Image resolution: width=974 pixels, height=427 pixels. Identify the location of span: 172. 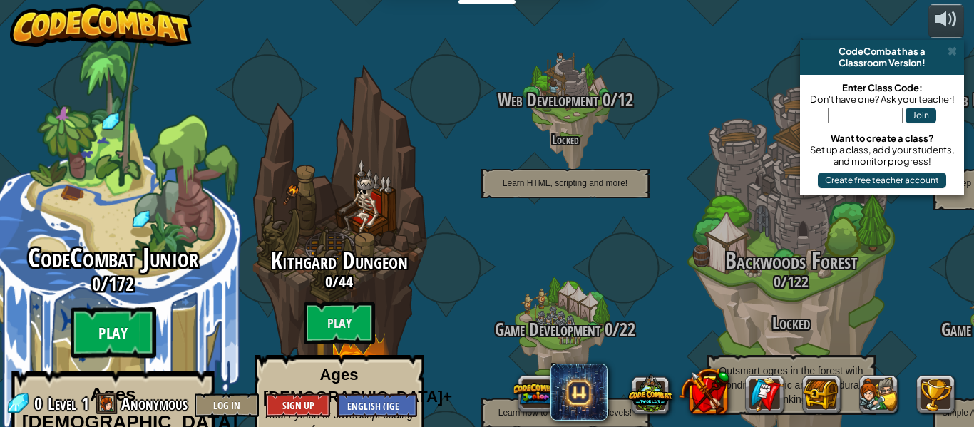
(121, 284).